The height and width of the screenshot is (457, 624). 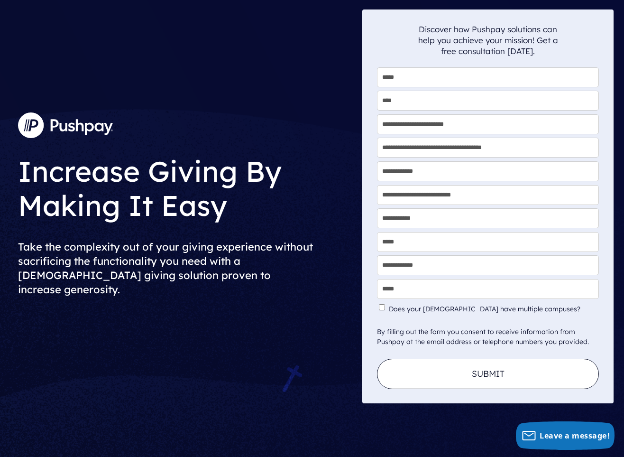 What do you see at coordinates (186, 268) in the screenshot?
I see `h2: Take the complexity out of your giving experience without sacrificing the functionality you need ...` at bounding box center [186, 268].